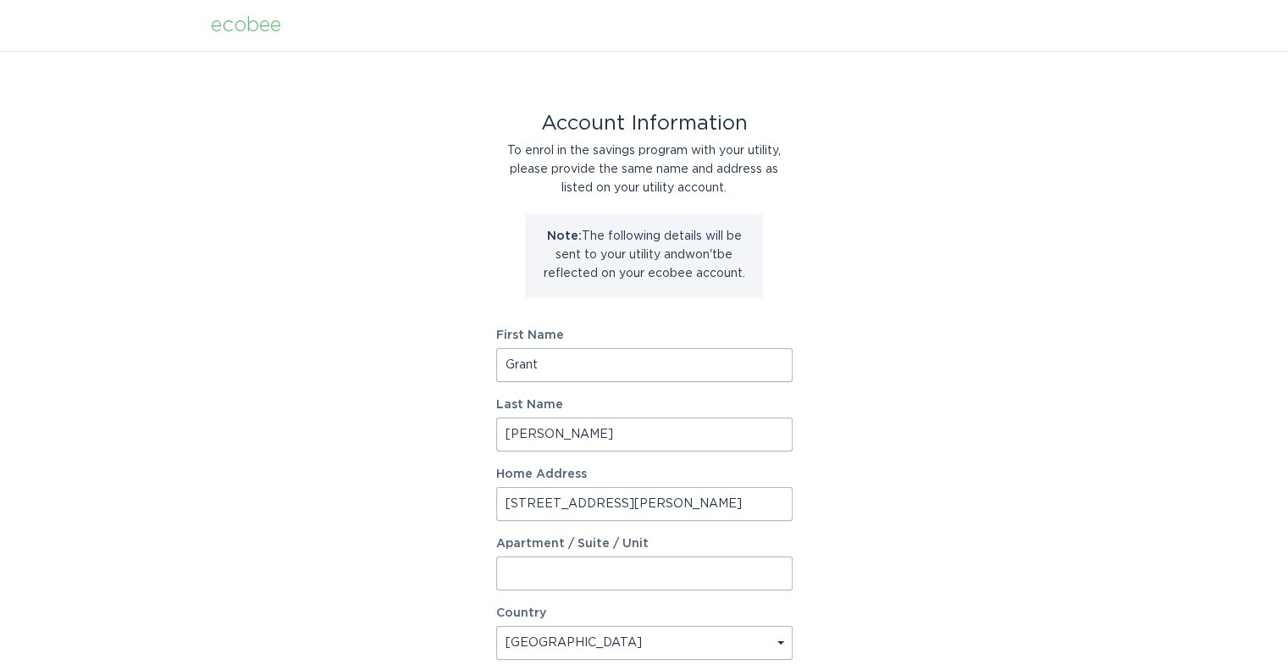  Describe the element at coordinates (245, 25) in the screenshot. I see `div: ecobee` at that location.